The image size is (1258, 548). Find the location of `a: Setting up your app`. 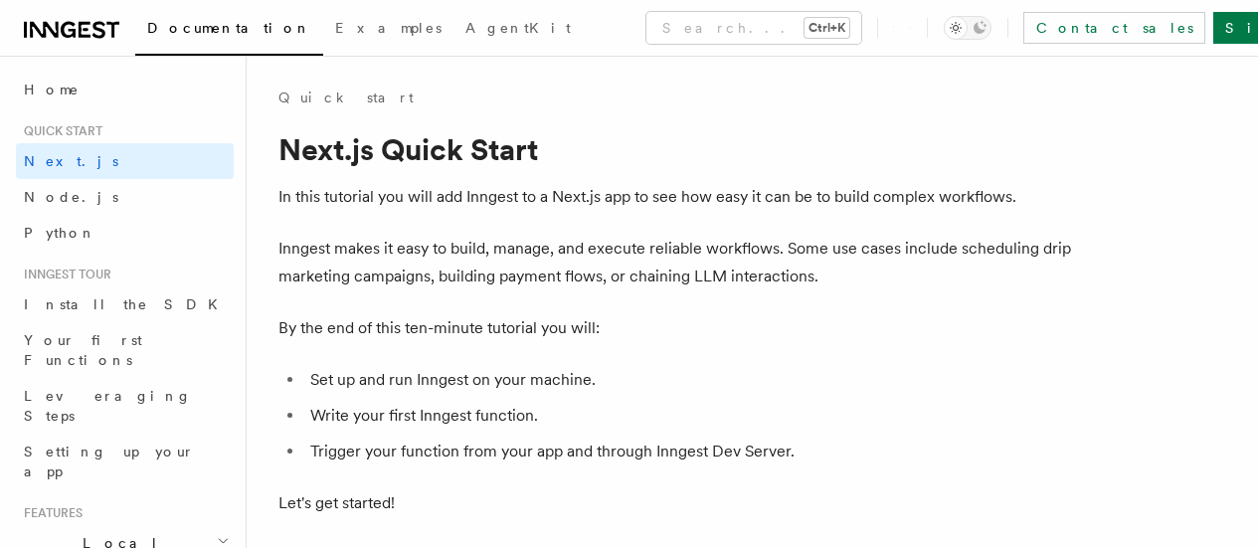

a: Setting up your app is located at coordinates (124, 461).